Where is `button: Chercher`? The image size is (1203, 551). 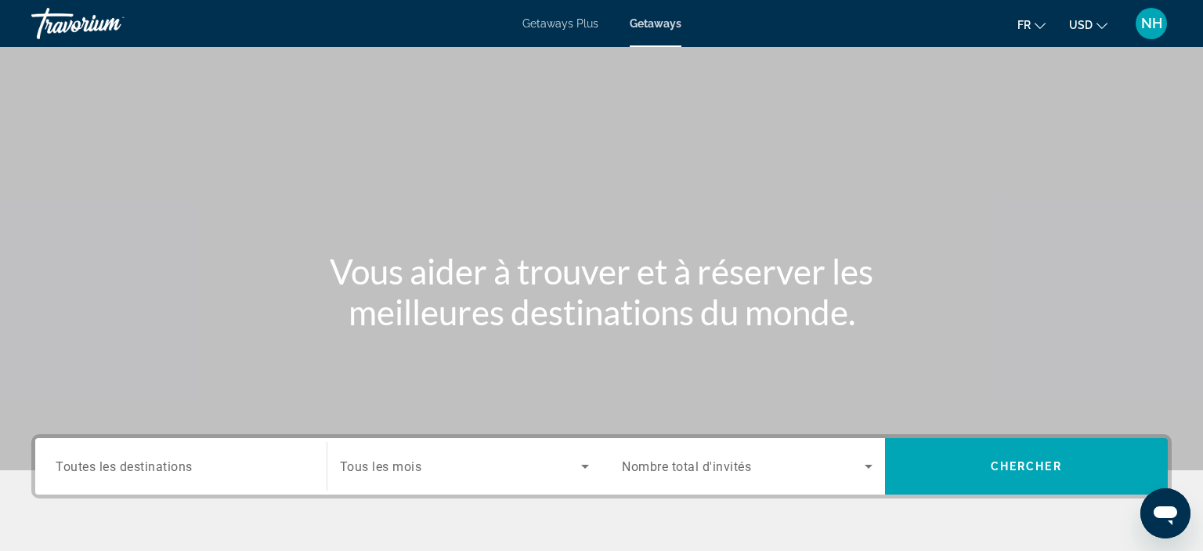
button: Chercher is located at coordinates (1027, 466).